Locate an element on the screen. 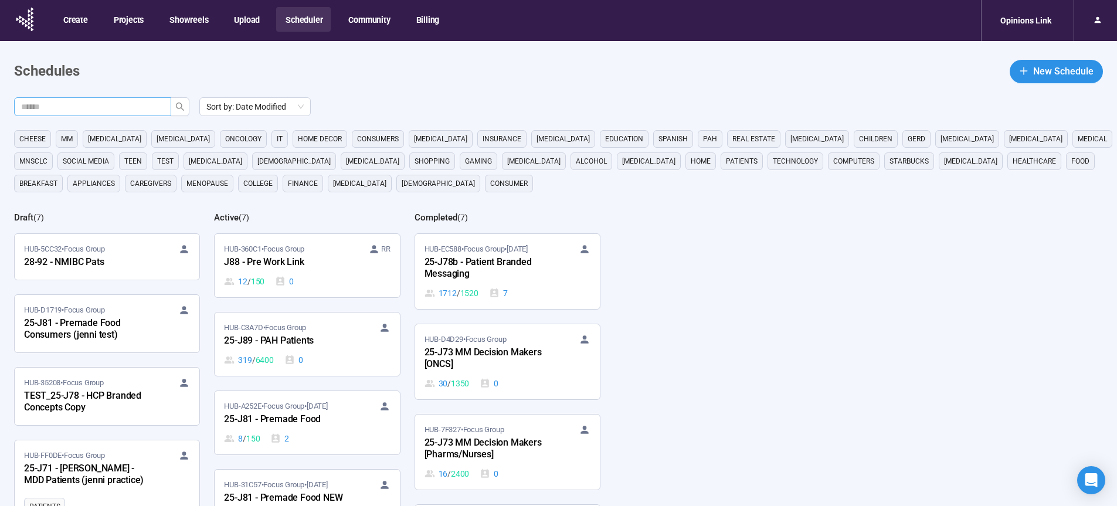 The image size is (1117, 506). span: 1350 is located at coordinates (460, 383).